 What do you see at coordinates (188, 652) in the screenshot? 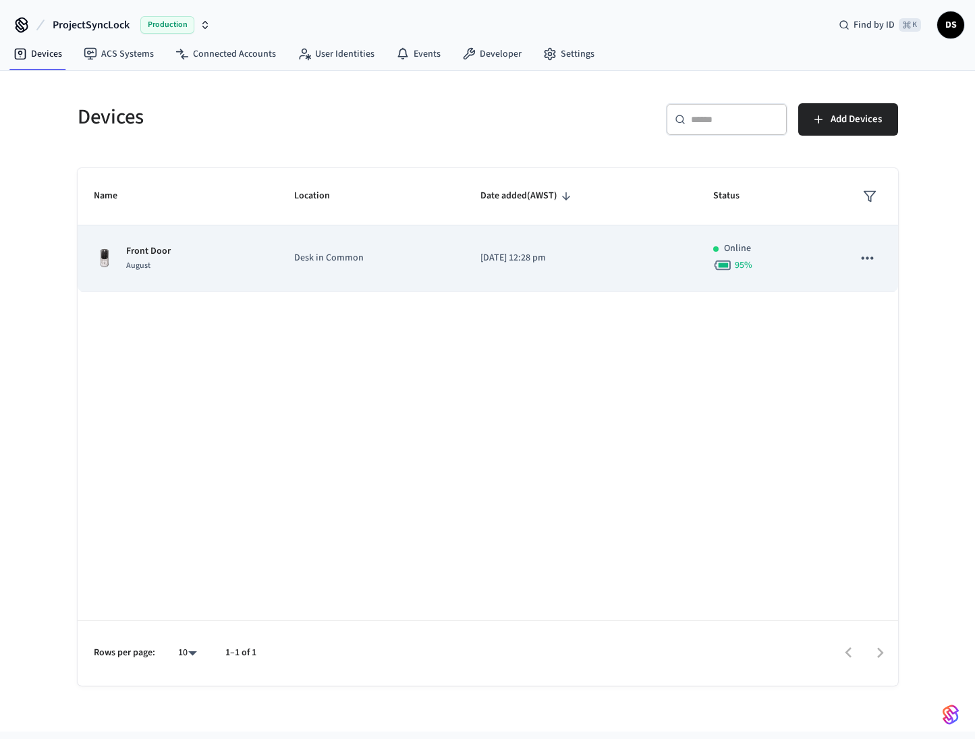
I see `div: 10` at bounding box center [188, 652].